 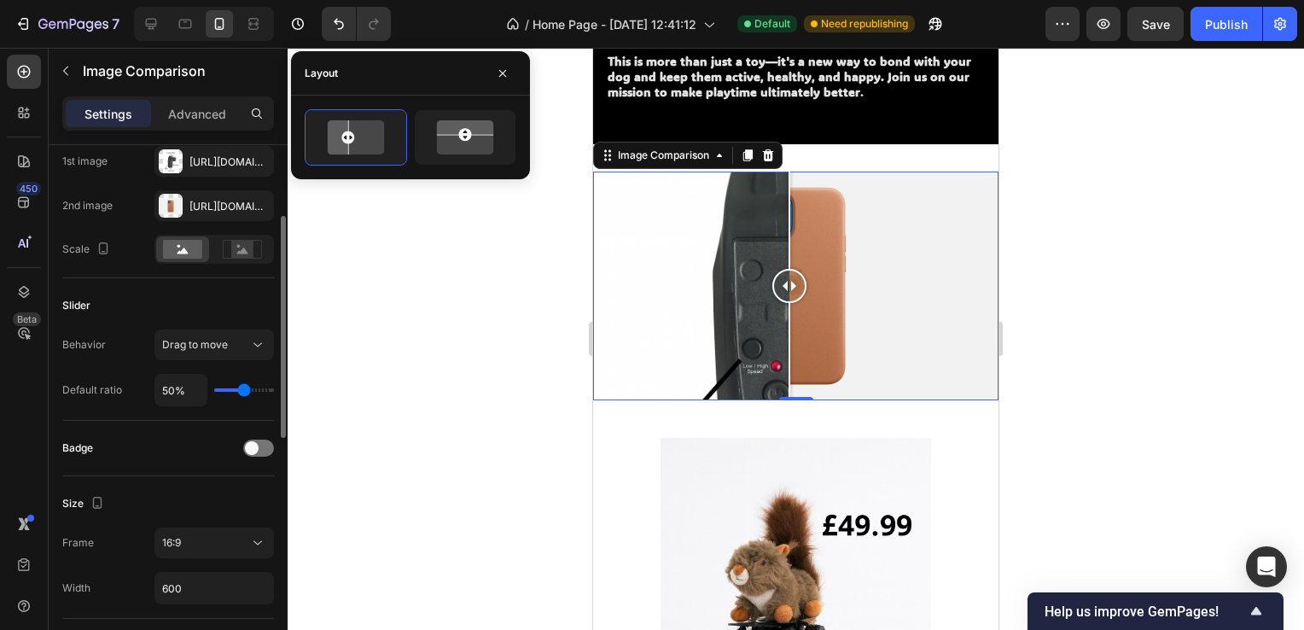 What do you see at coordinates (214, 543) in the screenshot?
I see `button: 16:9` at bounding box center [214, 543].